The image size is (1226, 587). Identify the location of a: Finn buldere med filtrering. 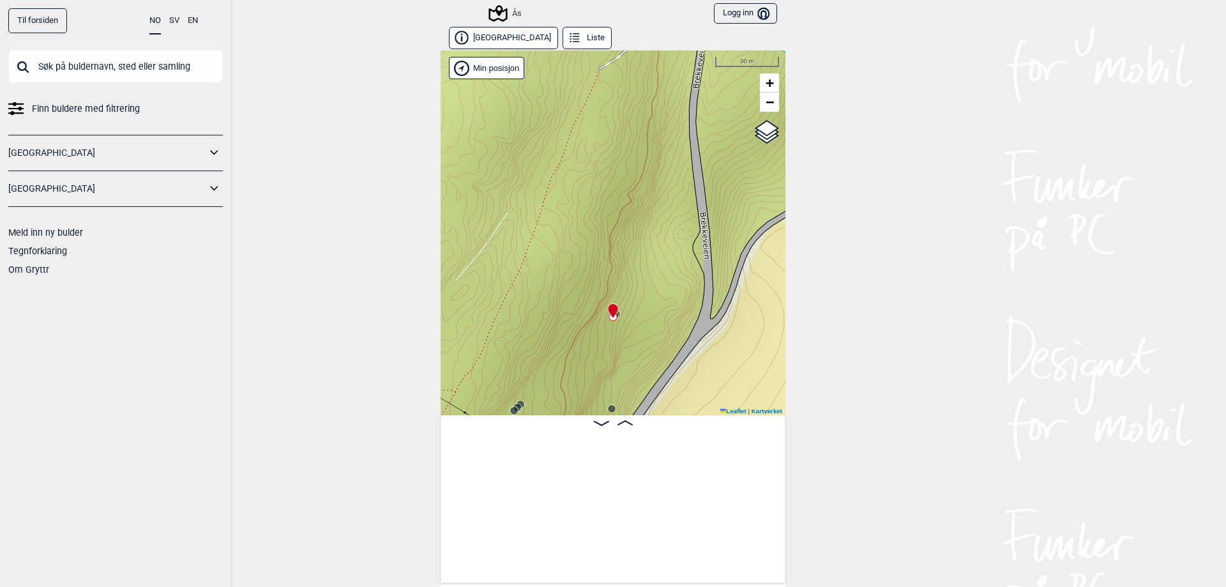
(116, 109).